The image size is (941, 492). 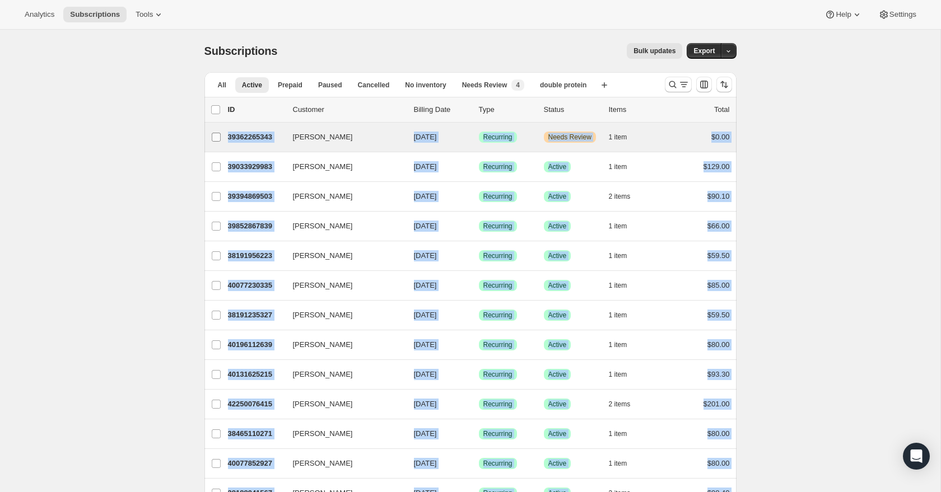 I want to click on p: 40077230335, so click(x=256, y=286).